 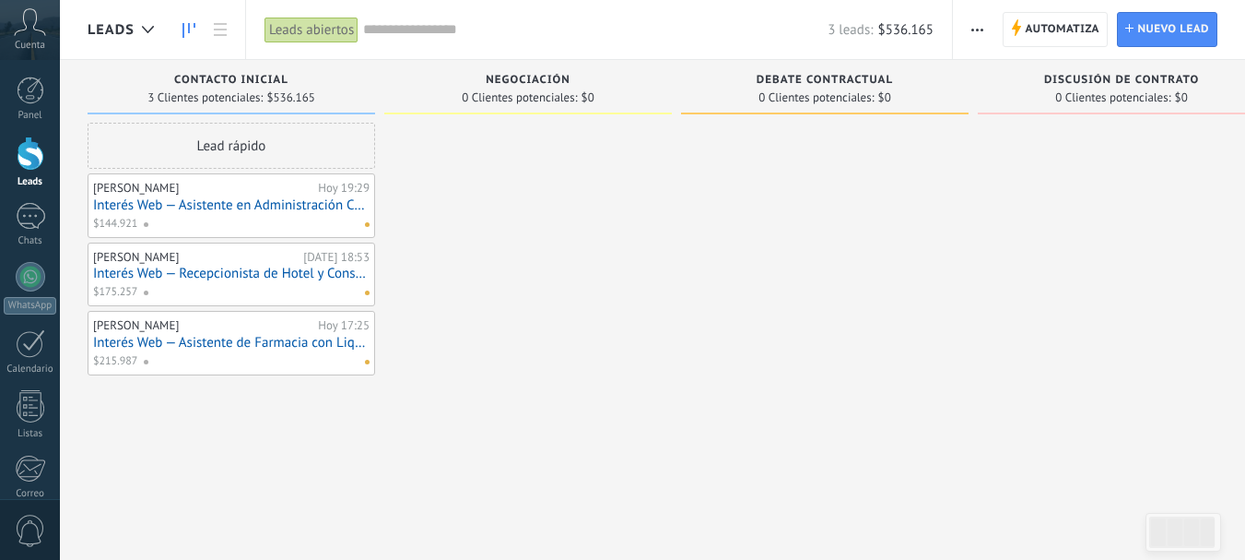 I want to click on span: Cuenta, so click(x=29, y=45).